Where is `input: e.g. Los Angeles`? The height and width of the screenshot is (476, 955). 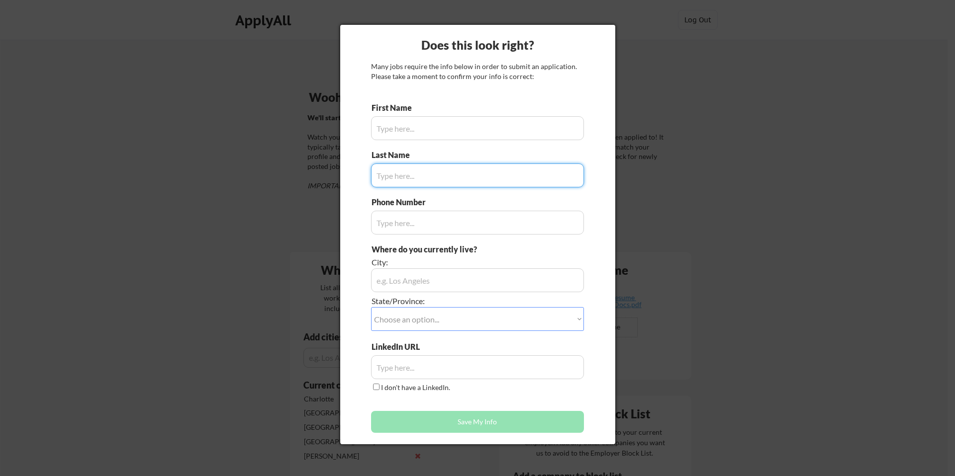 input: e.g. Los Angeles is located at coordinates (477, 281).